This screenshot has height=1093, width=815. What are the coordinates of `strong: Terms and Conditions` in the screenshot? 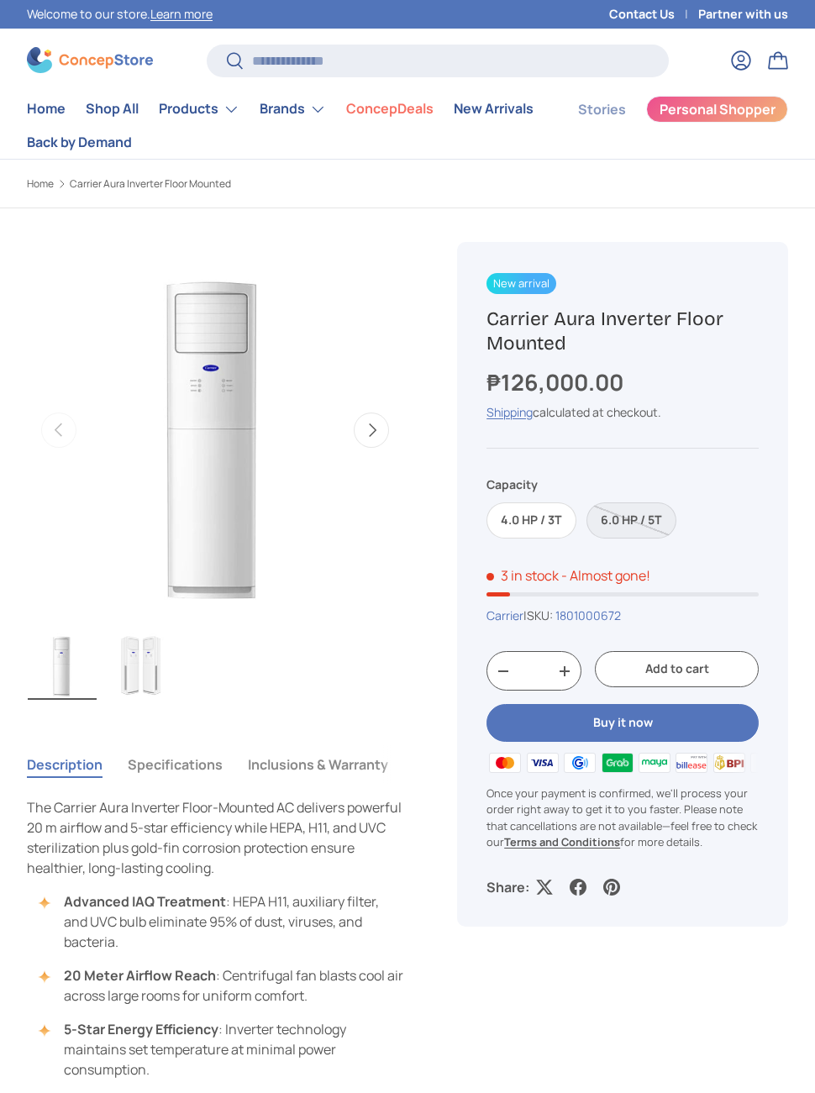 It's located at (562, 841).